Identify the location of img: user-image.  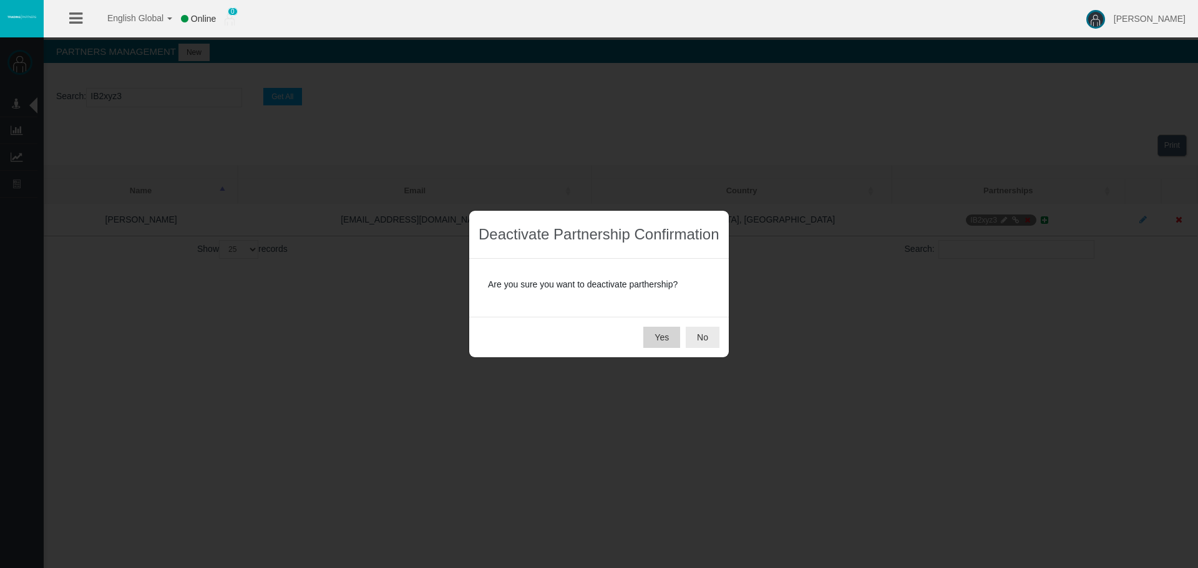
(1095, 19).